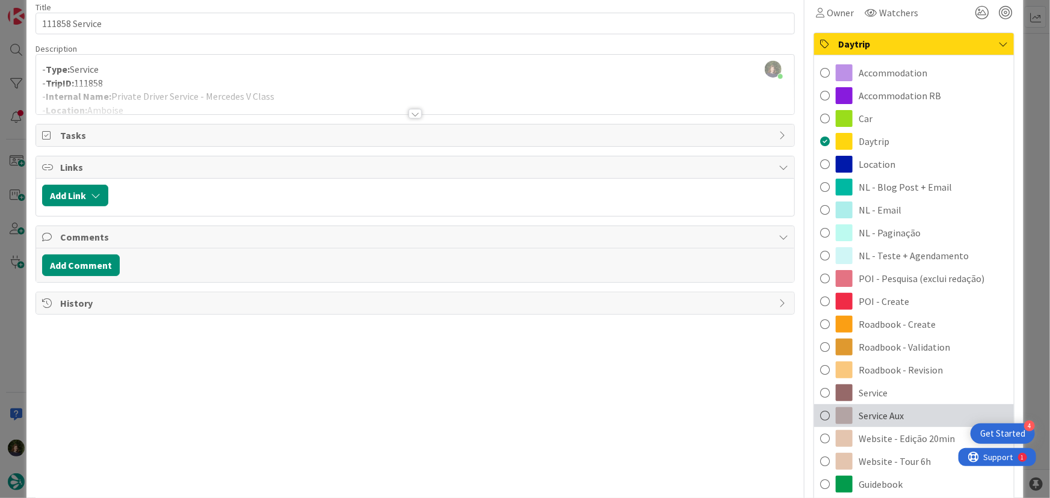  Describe the element at coordinates (60, 83) in the screenshot. I see `strong: TripID:` at that location.